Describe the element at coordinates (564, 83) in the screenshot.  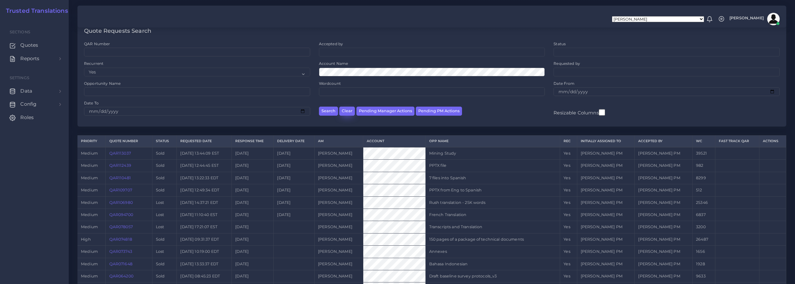
I see `label: Date From` at that location.